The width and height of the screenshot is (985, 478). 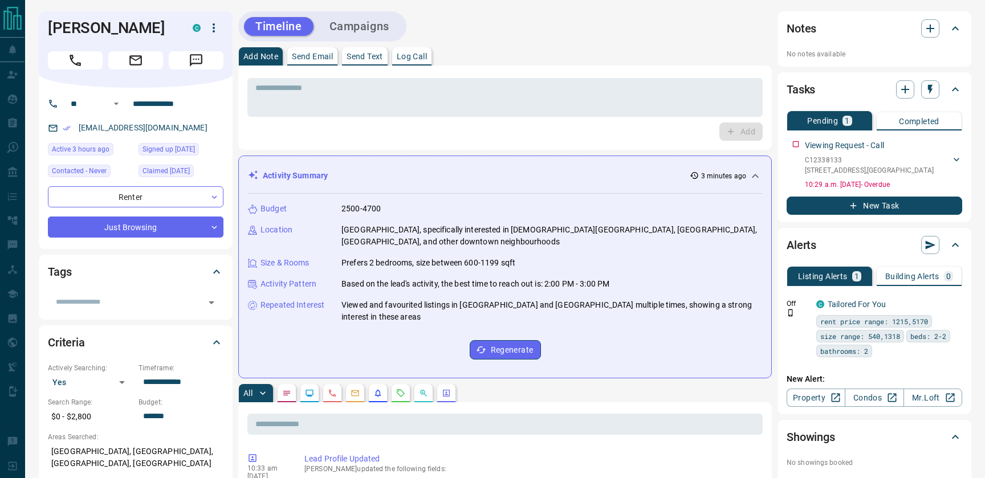 What do you see at coordinates (90, 416) in the screenshot?
I see `p: $0 - $2,800` at bounding box center [90, 416].